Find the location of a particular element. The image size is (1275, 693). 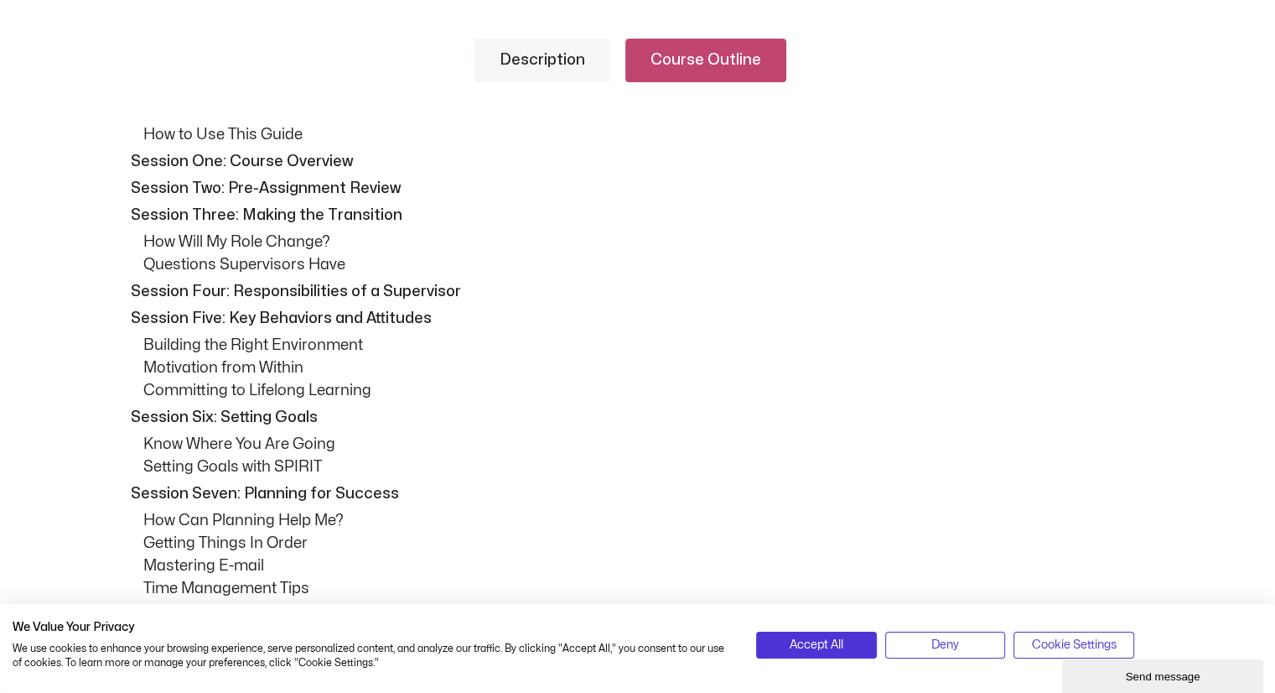

p: Session Four: Responsibilities of a Supervisor is located at coordinates (642, 291).